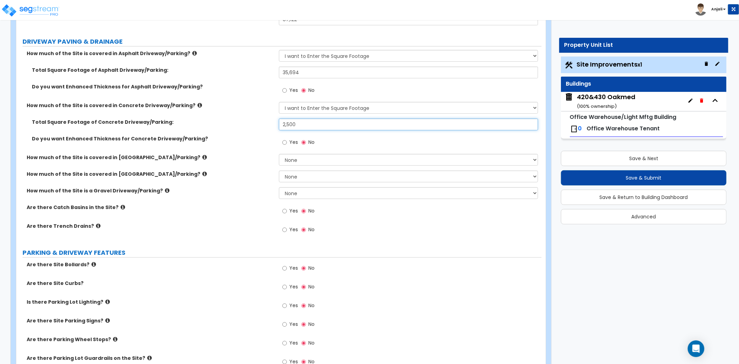  I want to click on small: ( 100 % ownership), so click(597, 106).